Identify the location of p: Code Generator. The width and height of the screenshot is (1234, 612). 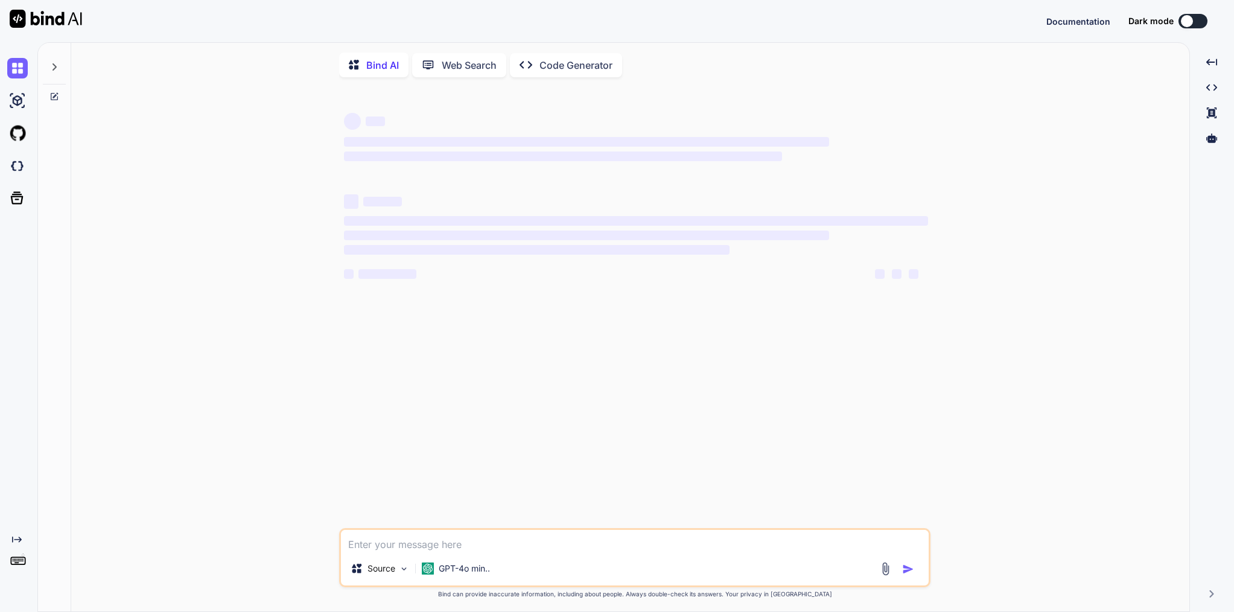
(575, 65).